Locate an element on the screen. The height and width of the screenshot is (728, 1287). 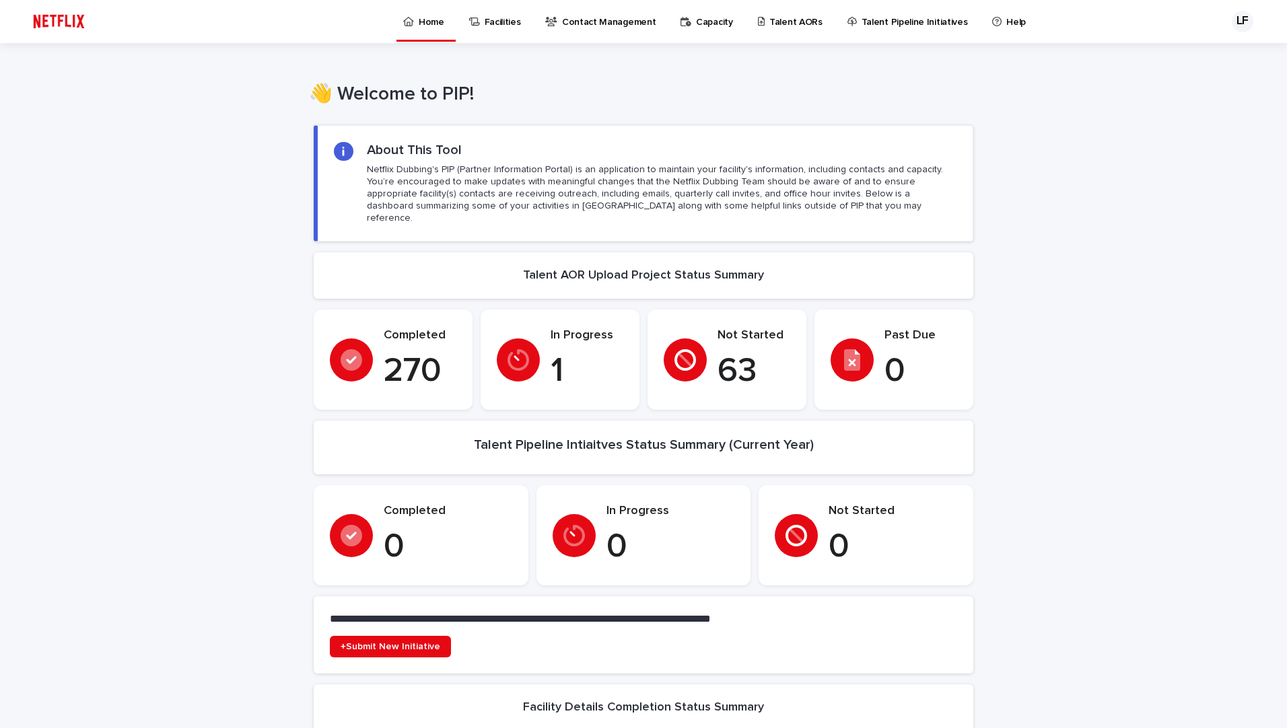
a: +Submit New Initiative is located at coordinates (390, 647).